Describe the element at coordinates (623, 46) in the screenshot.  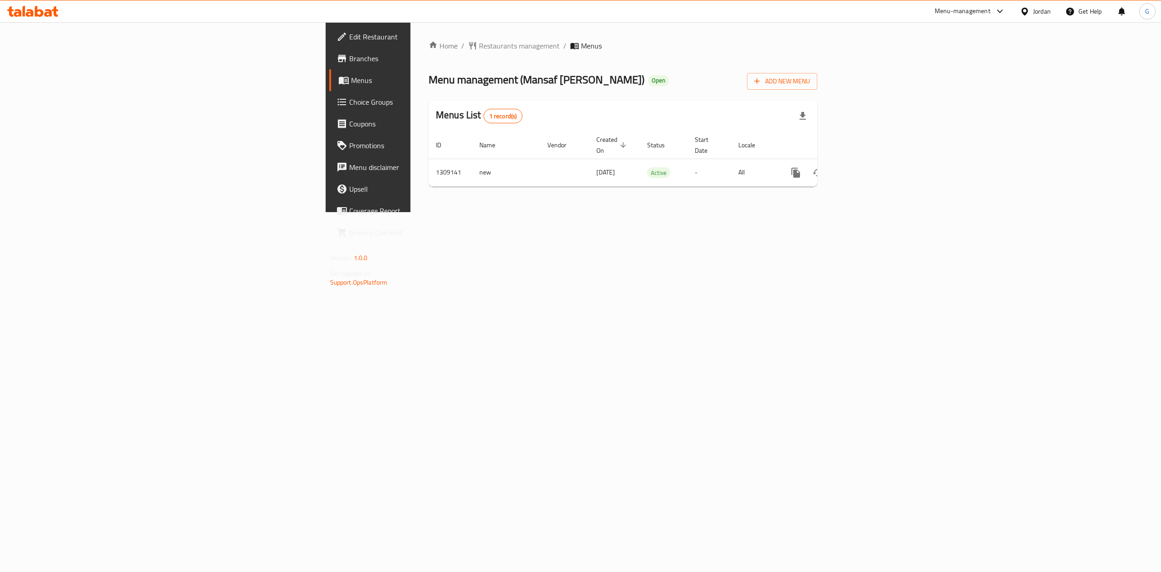
I see `nav: breadcrumb` at that location.